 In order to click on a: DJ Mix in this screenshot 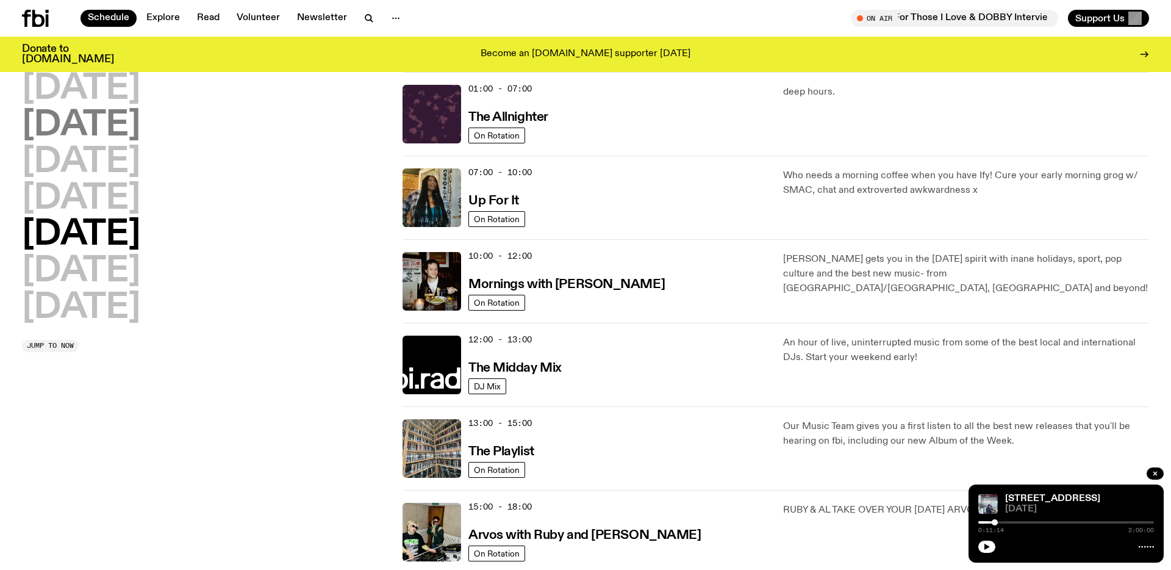, I will do `click(487, 386)`.